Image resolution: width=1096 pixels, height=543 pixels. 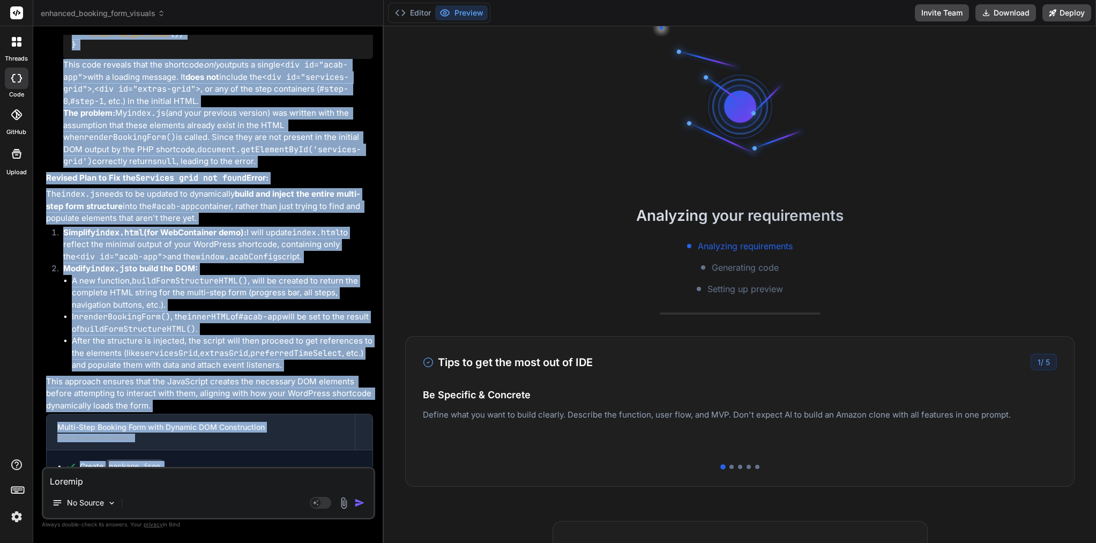 What do you see at coordinates (201, 432) in the screenshot?
I see `button: Multi-Step Booking Form with Dynamic DOM ConstructionClick to open Workbench` at bounding box center [201, 432].